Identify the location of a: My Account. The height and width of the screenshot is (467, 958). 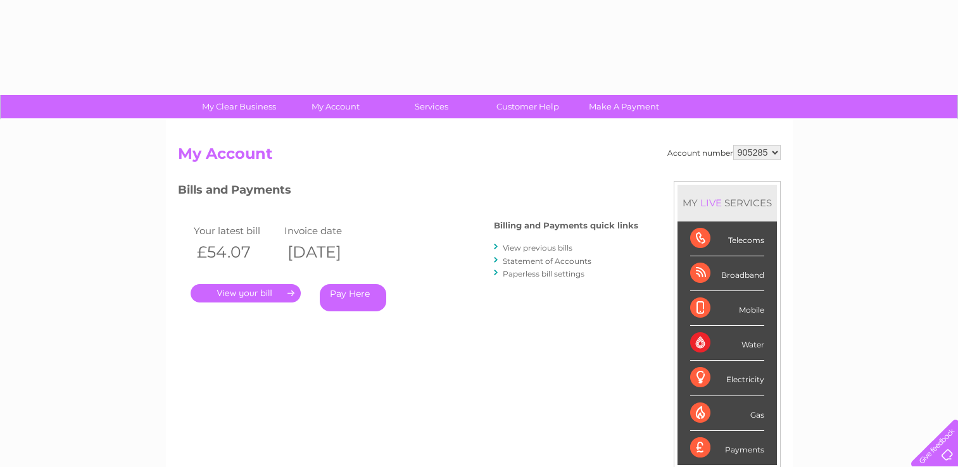
(335, 106).